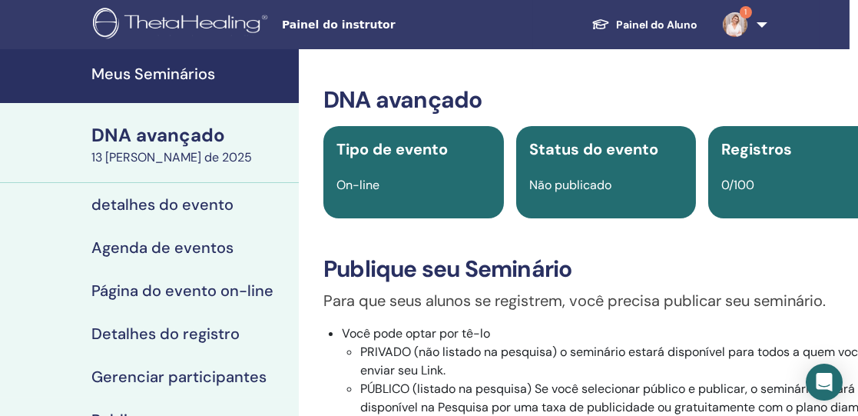  What do you see at coordinates (737, 184) in the screenshot?
I see `font: 0/100` at bounding box center [737, 184].